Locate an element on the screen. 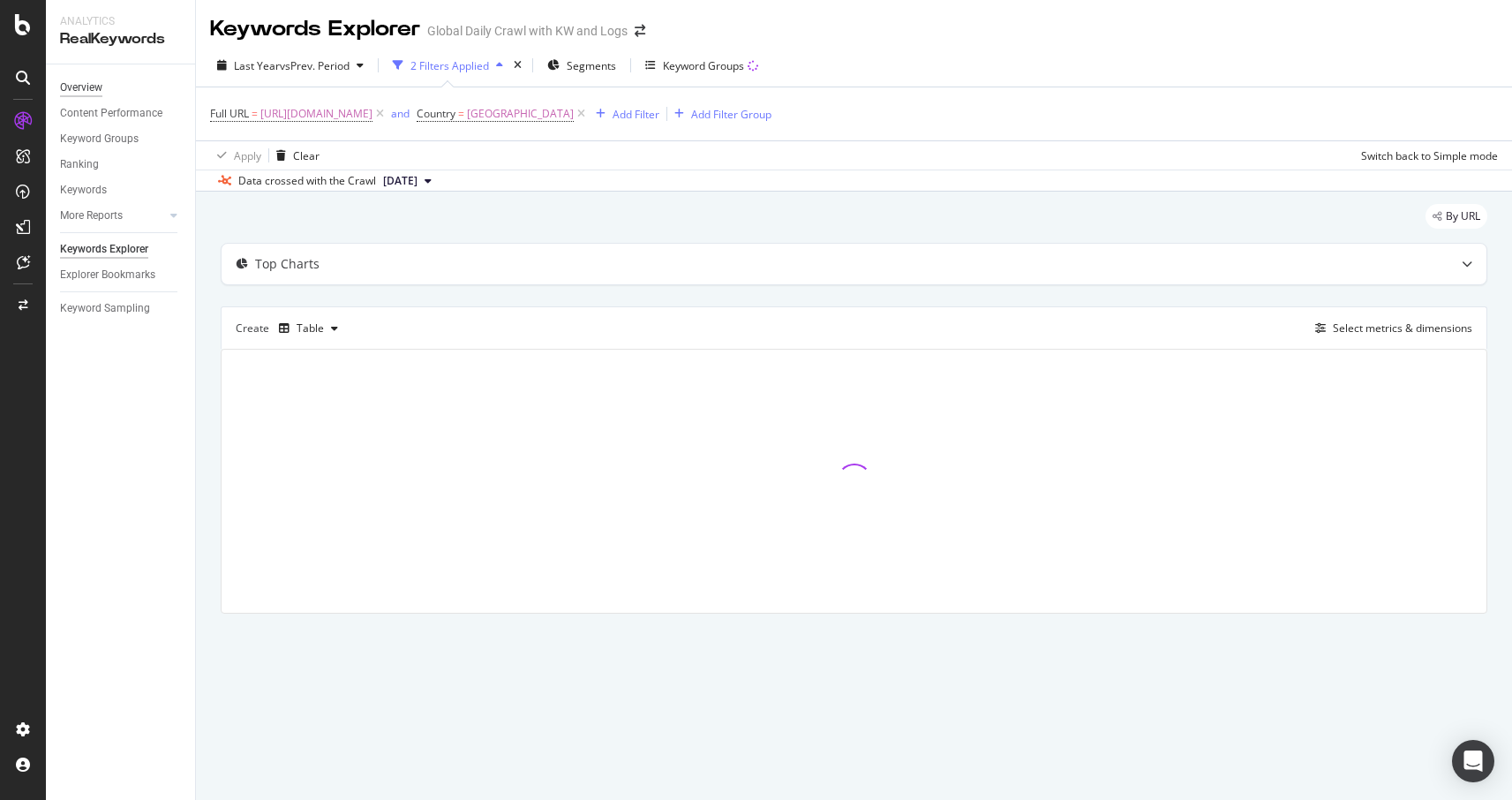 This screenshot has height=800, width=1512. span: By URL is located at coordinates (1463, 216).